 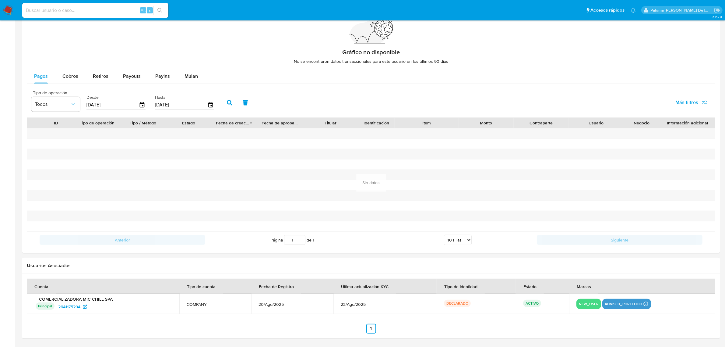 I want to click on span: 3.157.0, so click(x=717, y=17).